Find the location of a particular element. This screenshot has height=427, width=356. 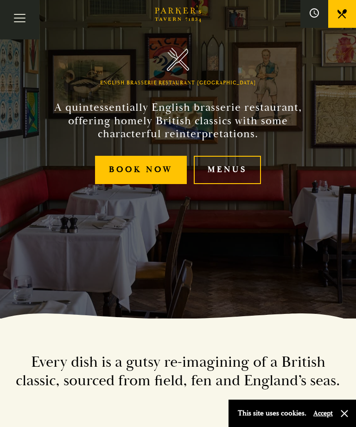

p: This site uses cookies. is located at coordinates (272, 413).